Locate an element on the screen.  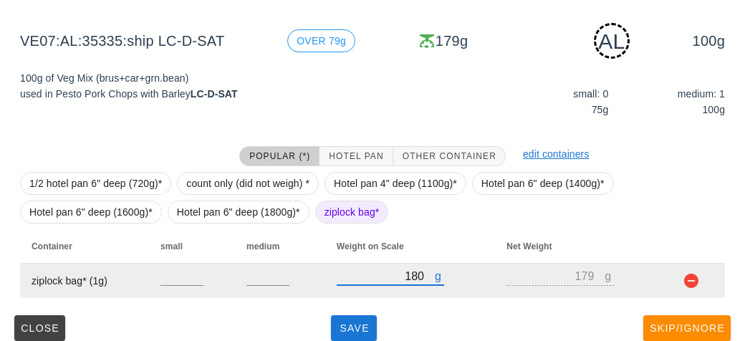
th: Not sorted. Activate to sort ascending. is located at coordinates (695, 246).